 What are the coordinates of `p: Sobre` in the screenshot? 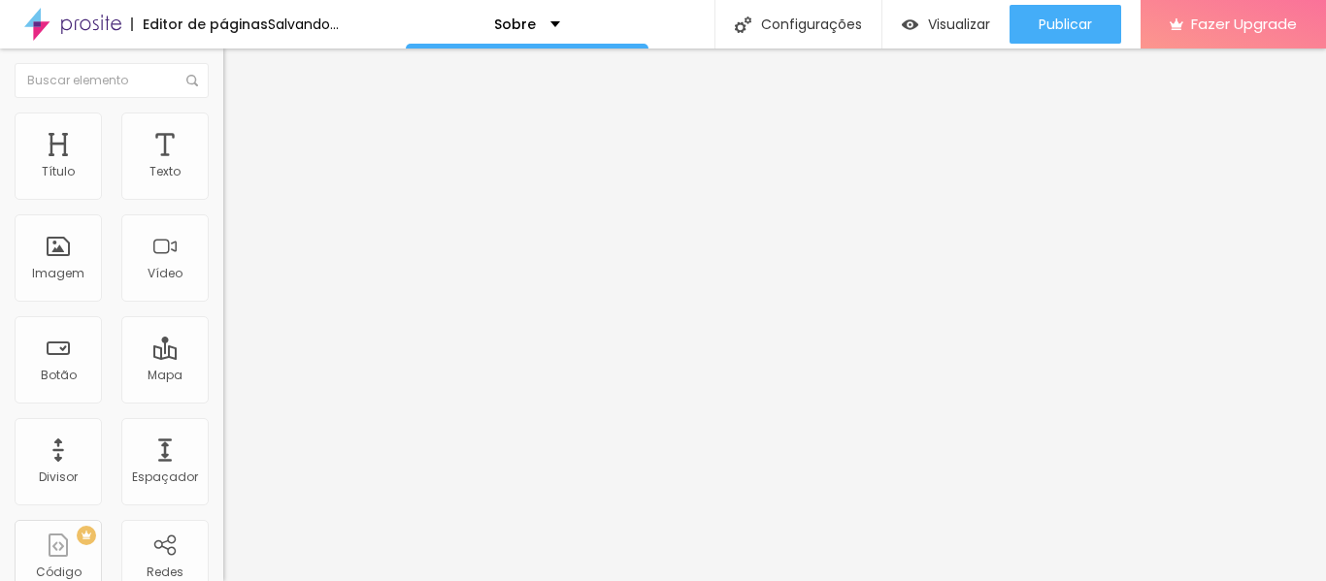 It's located at (514, 24).